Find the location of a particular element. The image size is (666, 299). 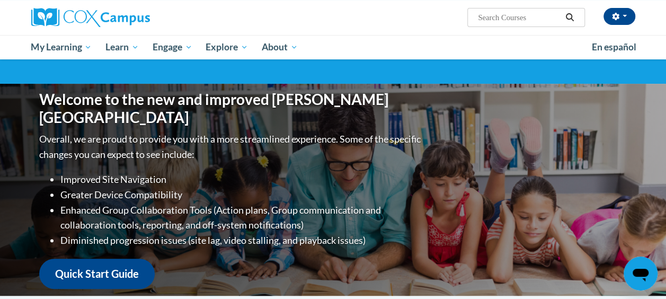

button: Search is located at coordinates (570, 17).